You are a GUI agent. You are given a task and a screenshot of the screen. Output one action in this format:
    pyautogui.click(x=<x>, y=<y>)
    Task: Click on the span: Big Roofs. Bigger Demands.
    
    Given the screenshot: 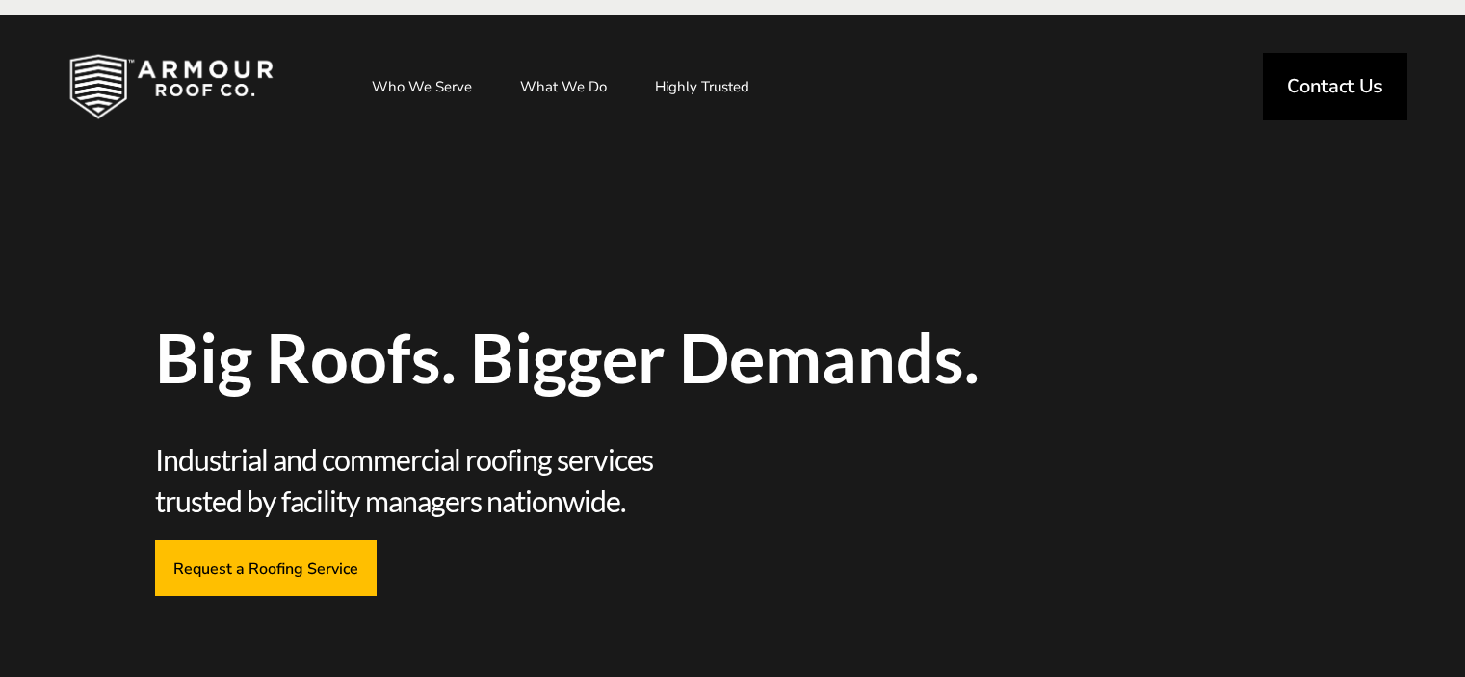 What is the action you would take?
    pyautogui.click(x=584, y=357)
    